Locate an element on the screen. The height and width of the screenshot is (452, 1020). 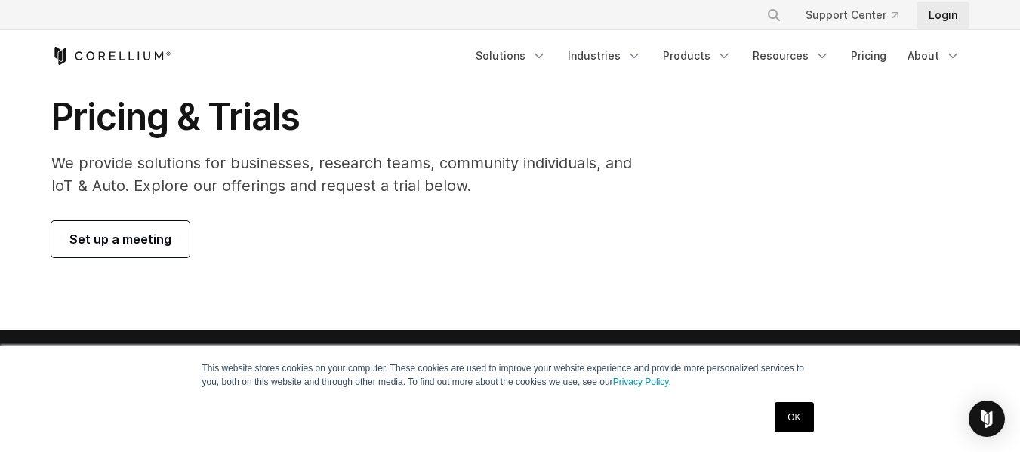
button: Search is located at coordinates (774, 15).